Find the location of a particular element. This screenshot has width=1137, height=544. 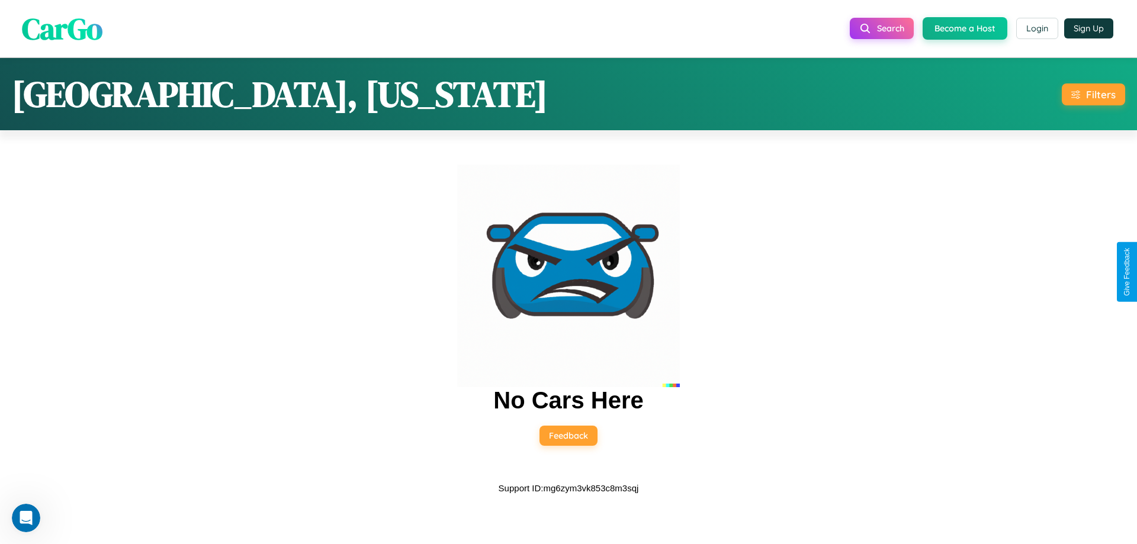

img: car is located at coordinates (569, 276).